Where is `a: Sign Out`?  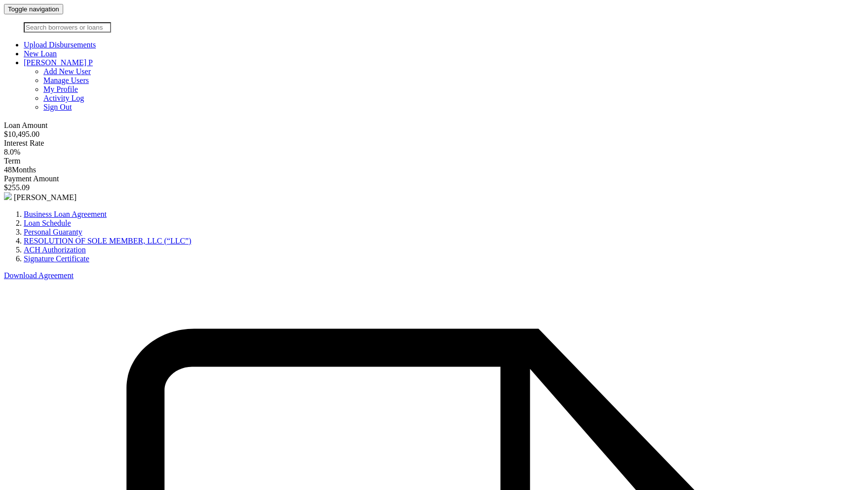
a: Sign Out is located at coordinates (57, 107).